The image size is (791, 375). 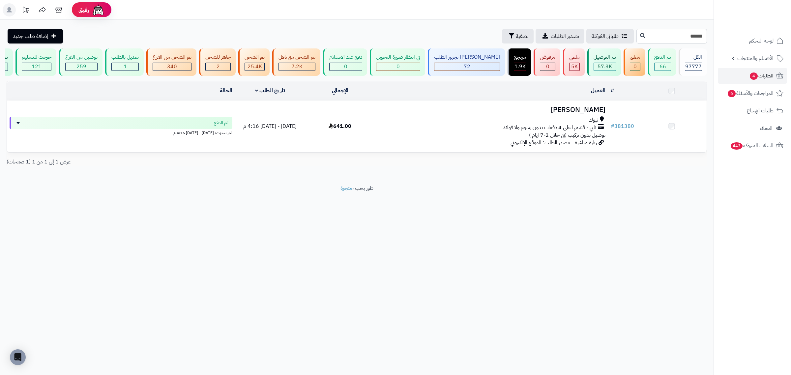 I want to click on span: 57.3K, so click(x=605, y=67).